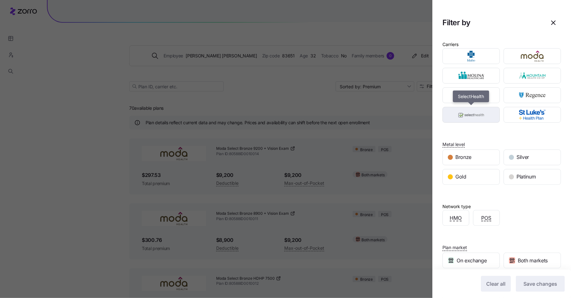  I want to click on span: Plan market, so click(455, 247).